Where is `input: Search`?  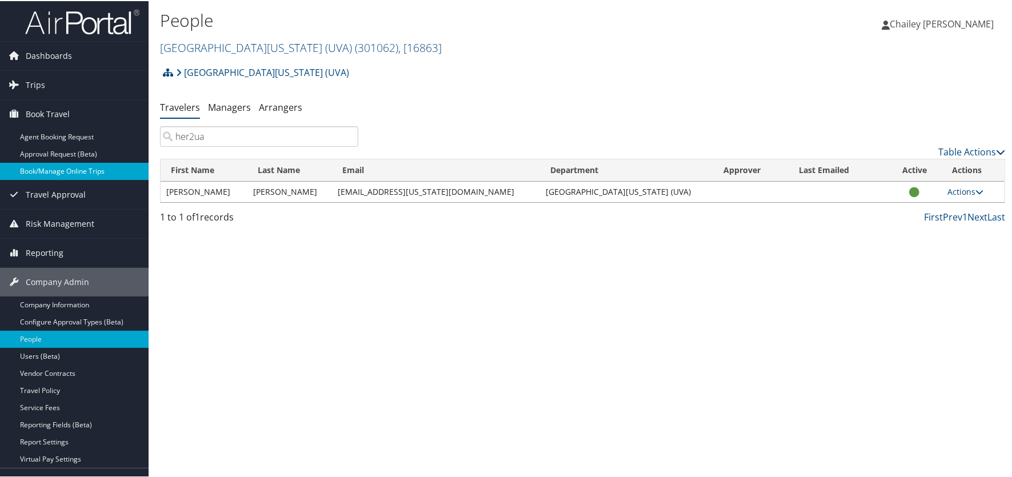
input: Search is located at coordinates (259, 135).